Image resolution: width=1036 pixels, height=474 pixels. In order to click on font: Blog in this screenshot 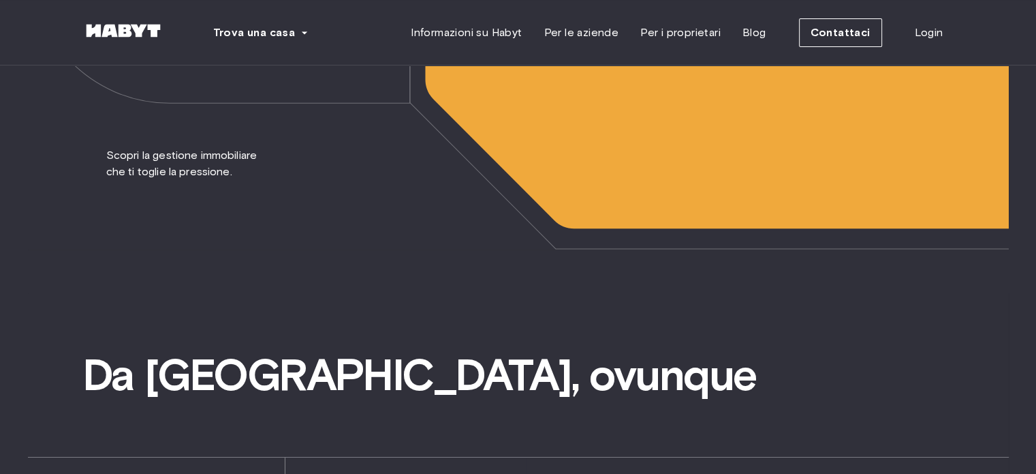, I will do `click(754, 32)`.